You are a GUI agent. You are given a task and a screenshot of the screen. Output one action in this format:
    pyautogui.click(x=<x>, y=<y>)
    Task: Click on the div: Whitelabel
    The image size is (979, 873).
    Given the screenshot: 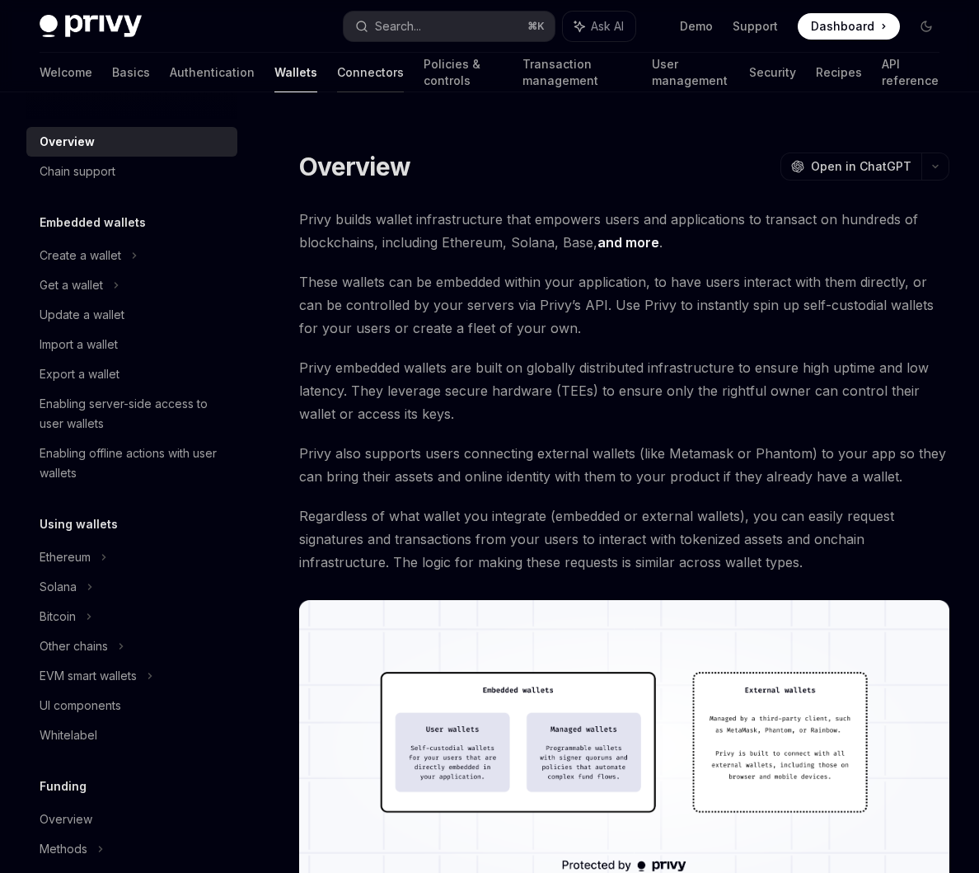 What is the action you would take?
    pyautogui.click(x=68, y=735)
    